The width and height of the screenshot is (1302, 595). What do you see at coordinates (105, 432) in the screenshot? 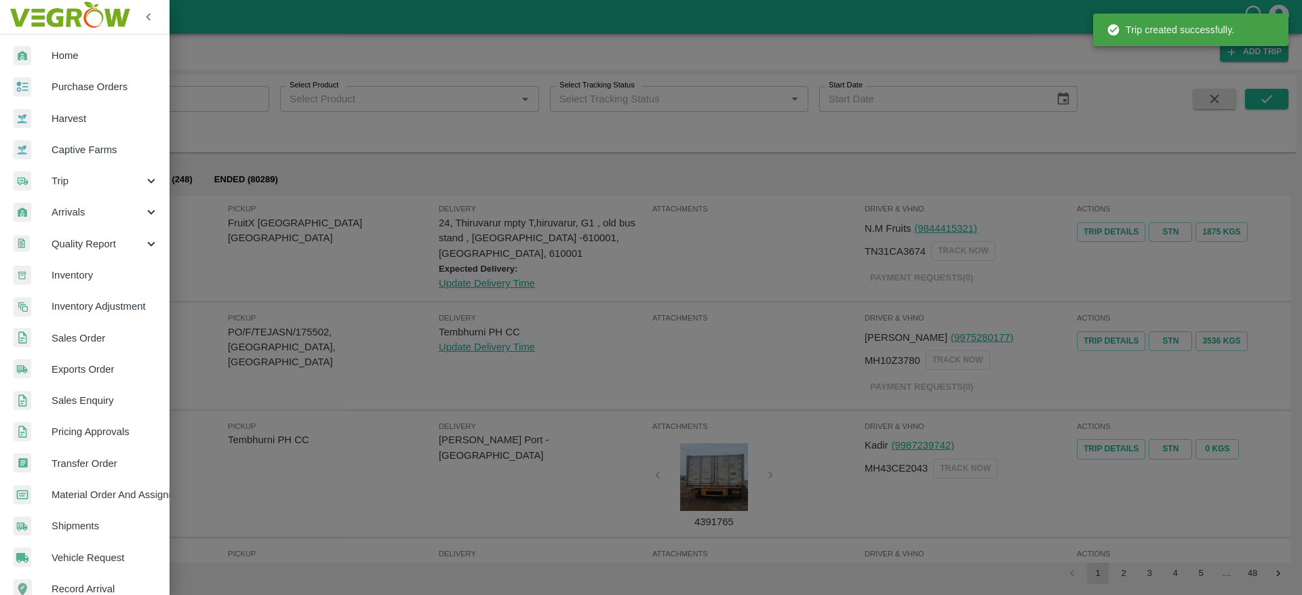
I see `span: Pricing Approvals` at bounding box center [105, 432].